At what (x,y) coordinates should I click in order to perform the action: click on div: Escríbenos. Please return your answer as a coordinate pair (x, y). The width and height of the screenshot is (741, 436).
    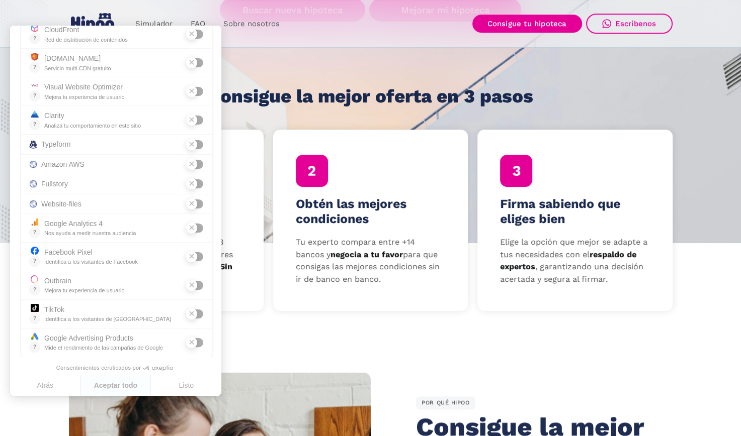
    Looking at the image, I should click on (635, 24).